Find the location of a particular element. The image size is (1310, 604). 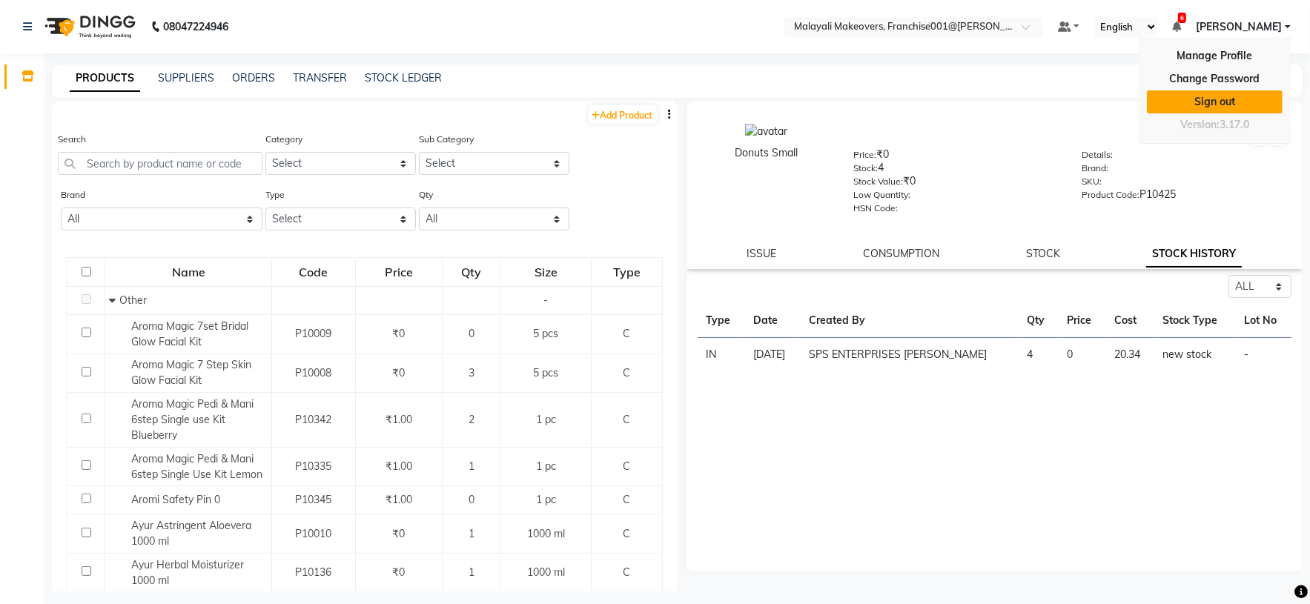

label: Qty is located at coordinates (426, 195).